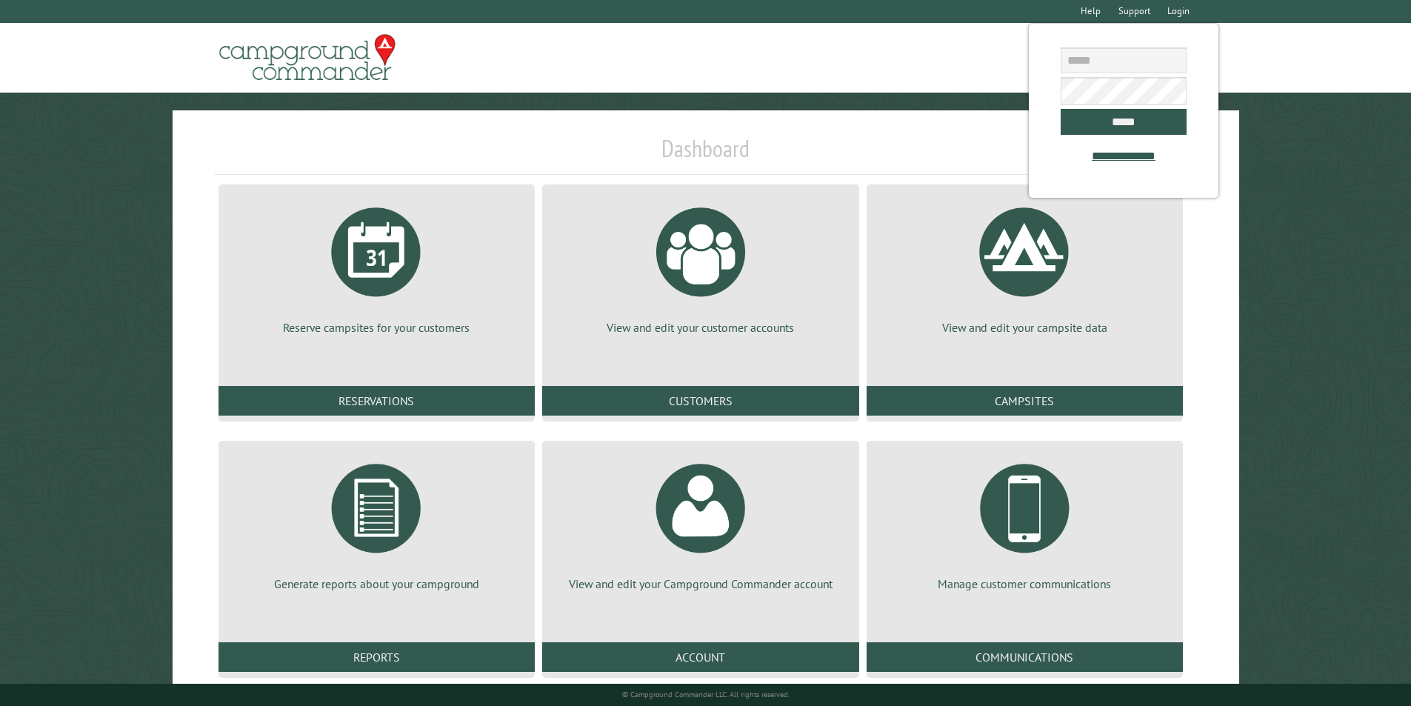 The height and width of the screenshot is (706, 1411). What do you see at coordinates (706, 154) in the screenshot?
I see `h1: Dashboard` at bounding box center [706, 154].